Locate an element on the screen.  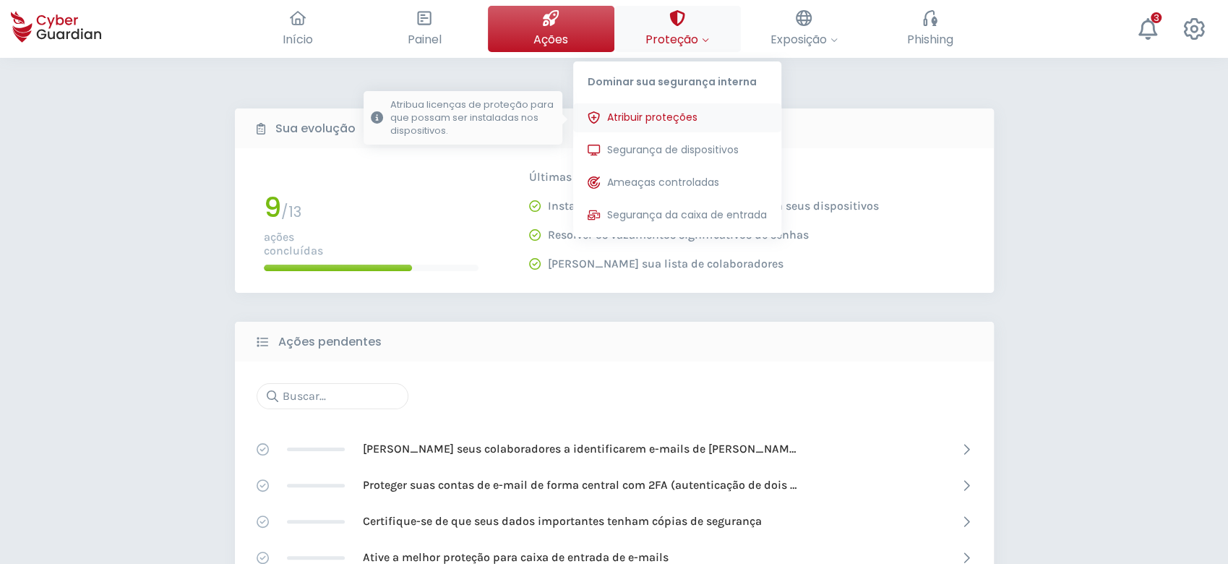
span: Início is located at coordinates (298, 39).